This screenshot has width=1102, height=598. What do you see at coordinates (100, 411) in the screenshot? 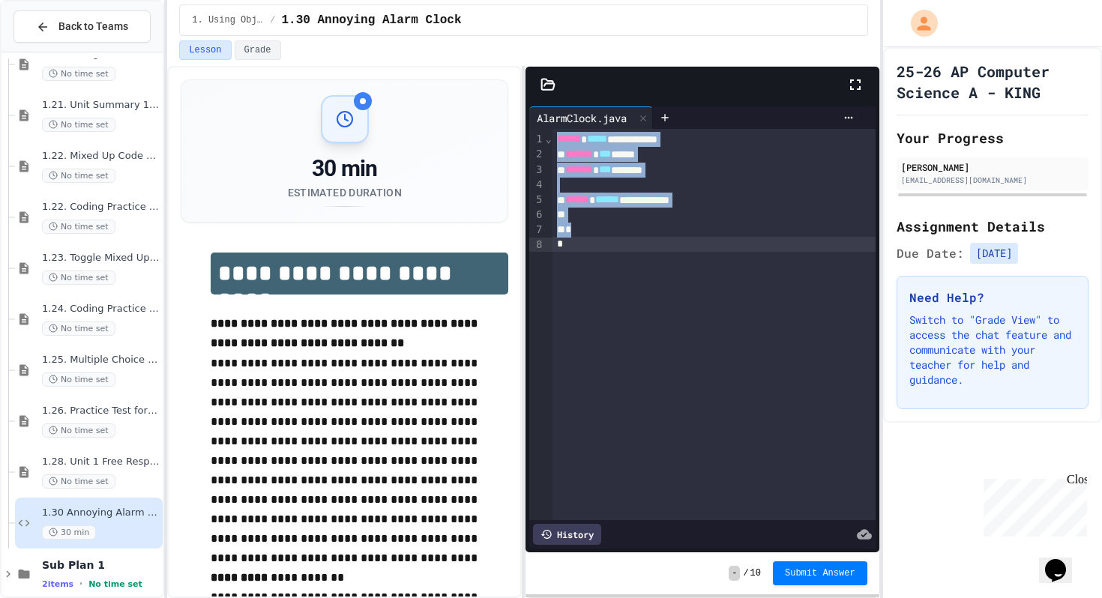
I see `span: 1.26. Practice Test for Objects (1.12-1.14)` at bounding box center [100, 411].